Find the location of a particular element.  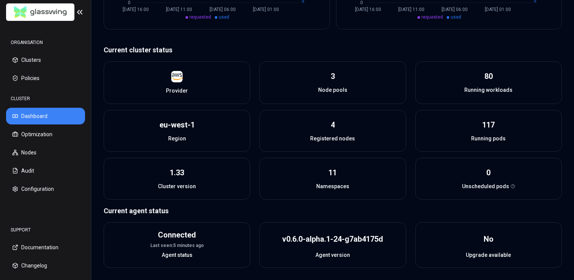

span: Running workloads is located at coordinates (488, 90).